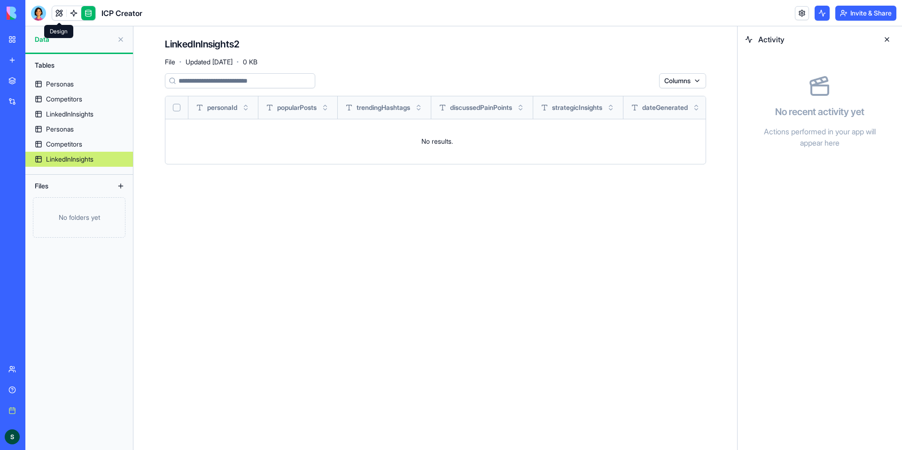  I want to click on button: Select all, so click(177, 108).